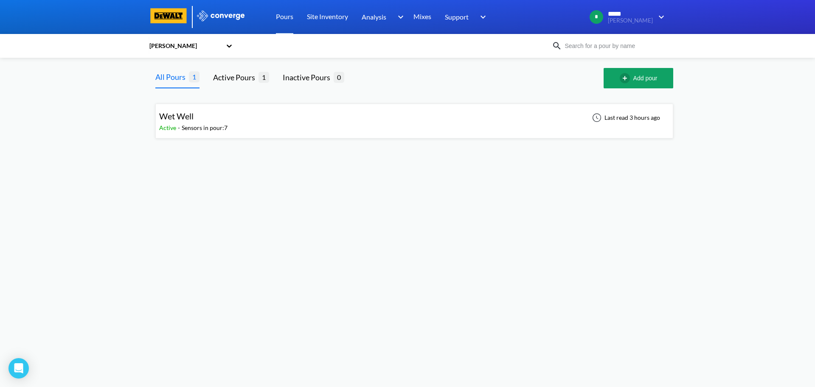 The image size is (815, 387). I want to click on div: Sensors in pour: 7, so click(204, 128).